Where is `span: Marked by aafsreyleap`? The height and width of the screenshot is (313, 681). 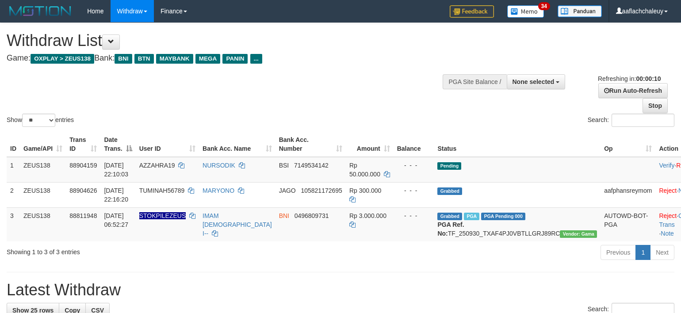
span: Marked by aafsreyleap is located at coordinates (471, 216).